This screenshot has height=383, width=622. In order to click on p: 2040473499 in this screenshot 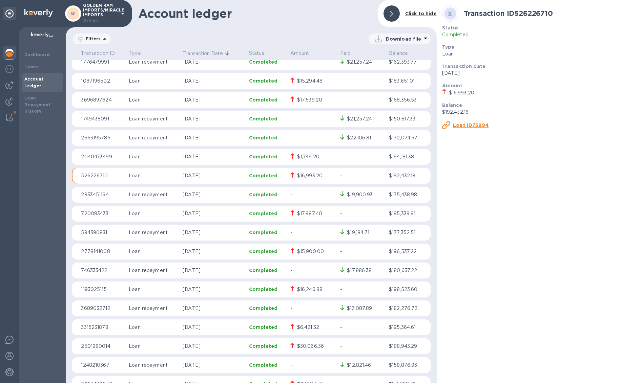, I will do `click(102, 157)`.